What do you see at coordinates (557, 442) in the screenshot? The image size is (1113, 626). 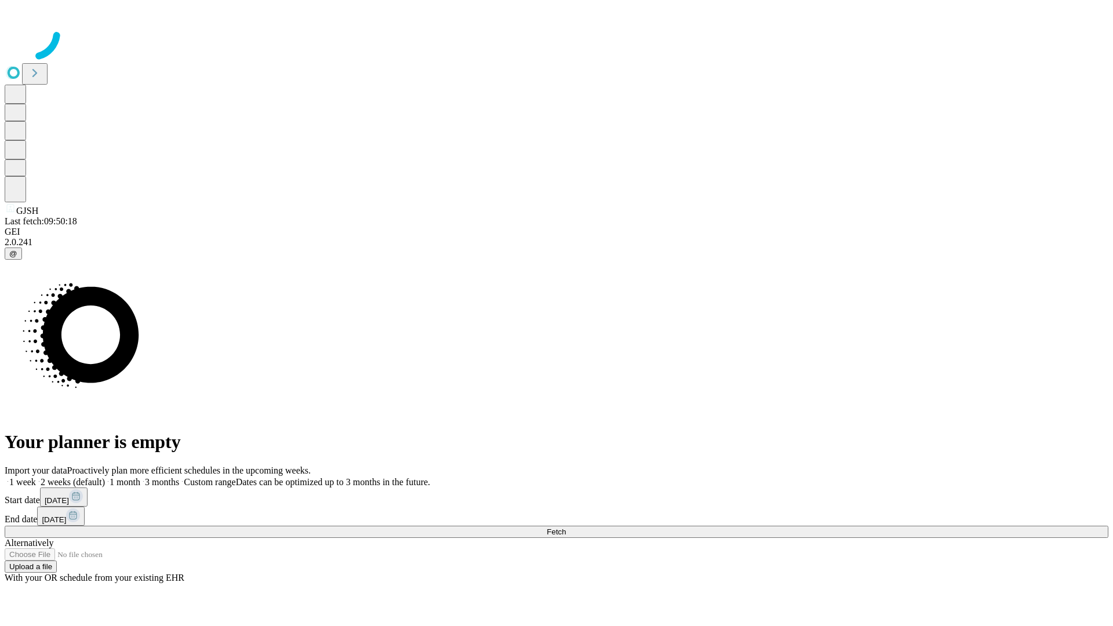 I see `h1: Your planner is empty` at bounding box center [557, 442].